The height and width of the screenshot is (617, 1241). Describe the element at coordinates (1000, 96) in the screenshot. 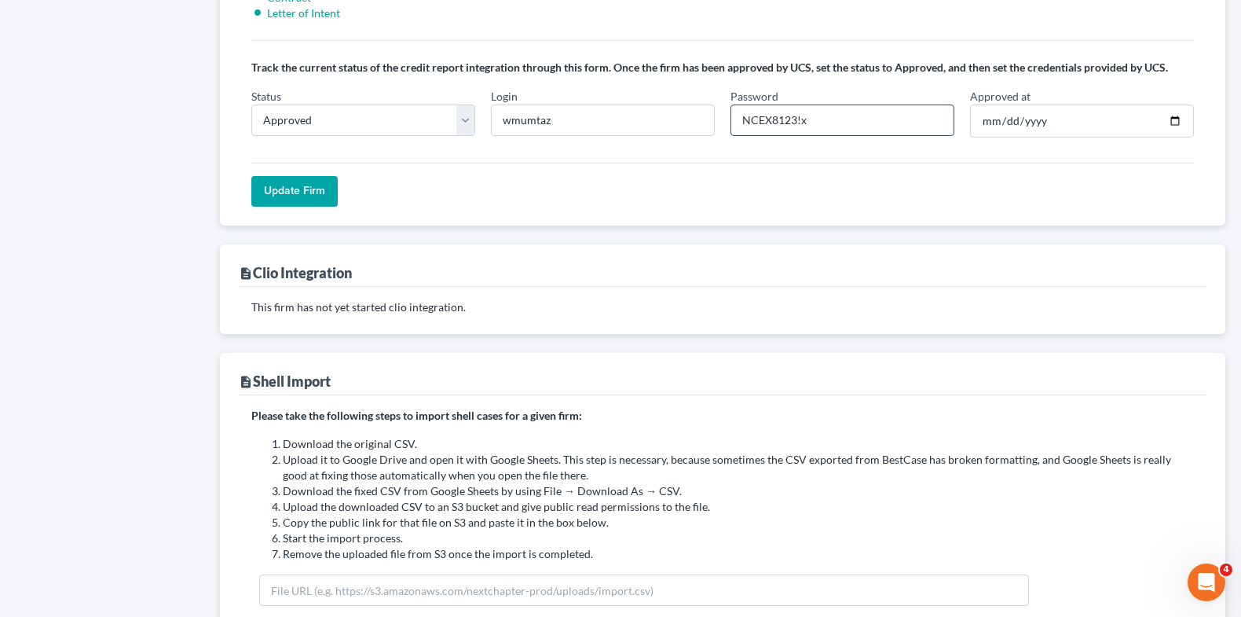

I see `label: Approved at` at that location.